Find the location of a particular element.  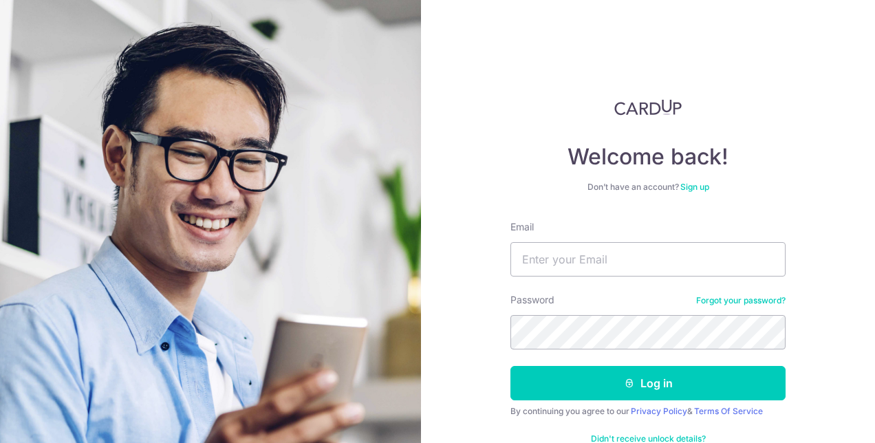

a: Sign up is located at coordinates (695, 186).